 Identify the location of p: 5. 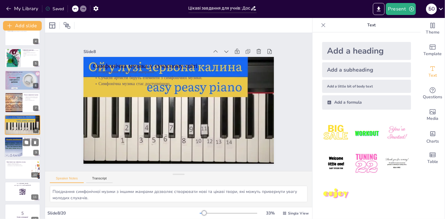
(23, 214).